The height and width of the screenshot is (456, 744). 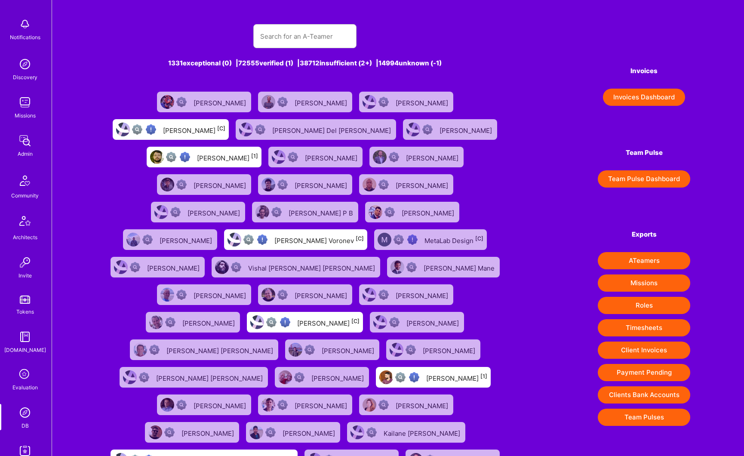 What do you see at coordinates (25, 425) in the screenshot?
I see `div: DB` at bounding box center [25, 425].